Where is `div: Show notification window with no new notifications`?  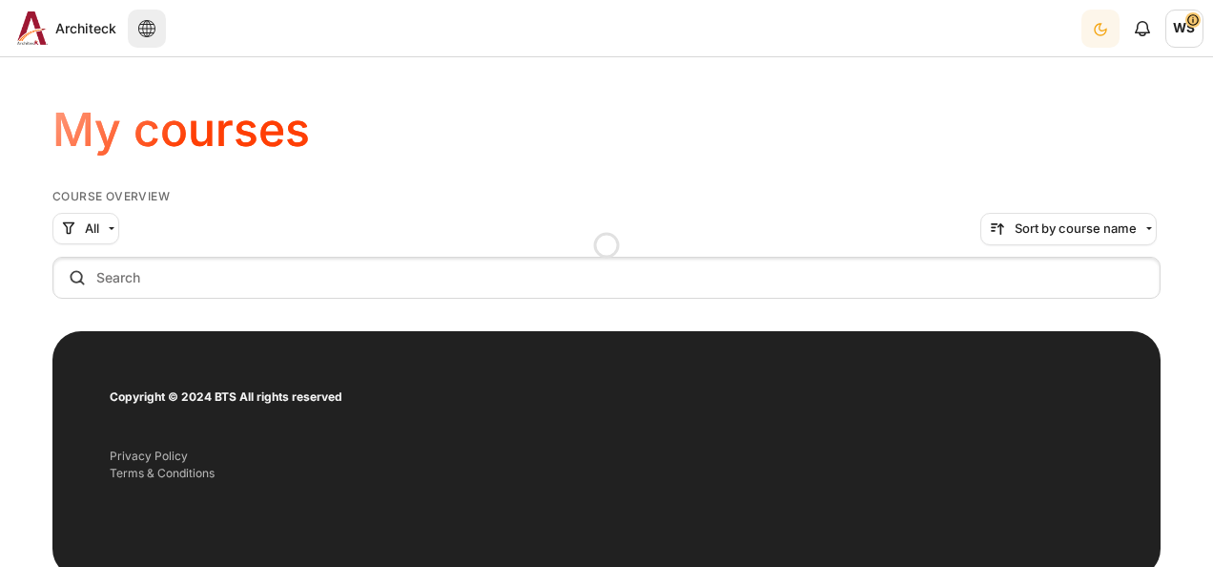 div: Show notification window with no new notifications is located at coordinates (1143, 29).